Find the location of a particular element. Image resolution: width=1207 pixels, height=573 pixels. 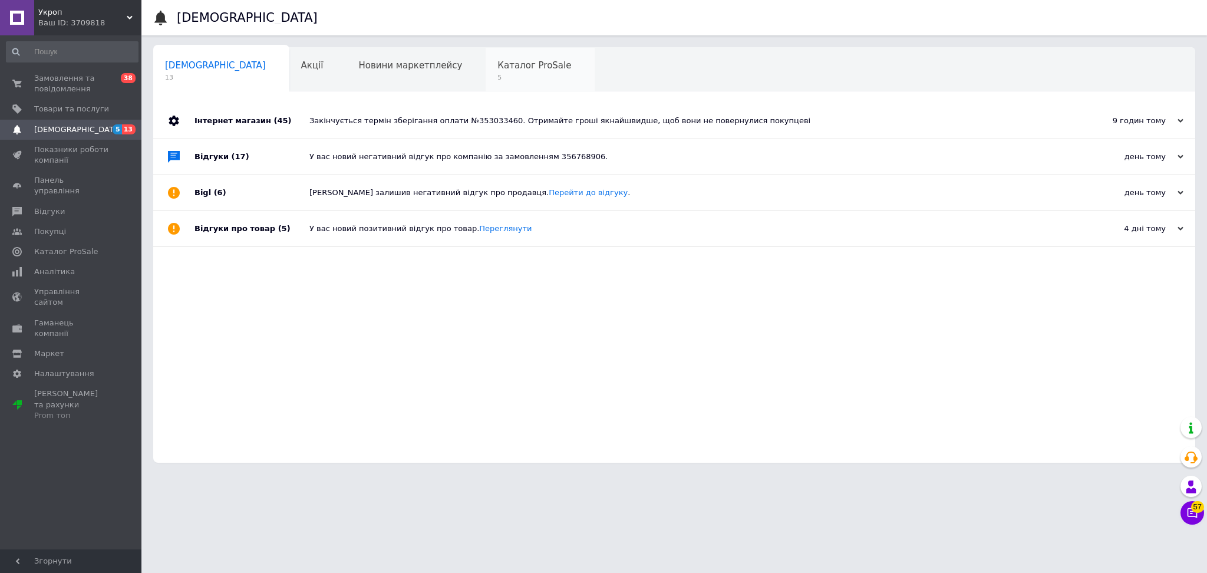

div: Відгуки про товар is located at coordinates (252, 229).